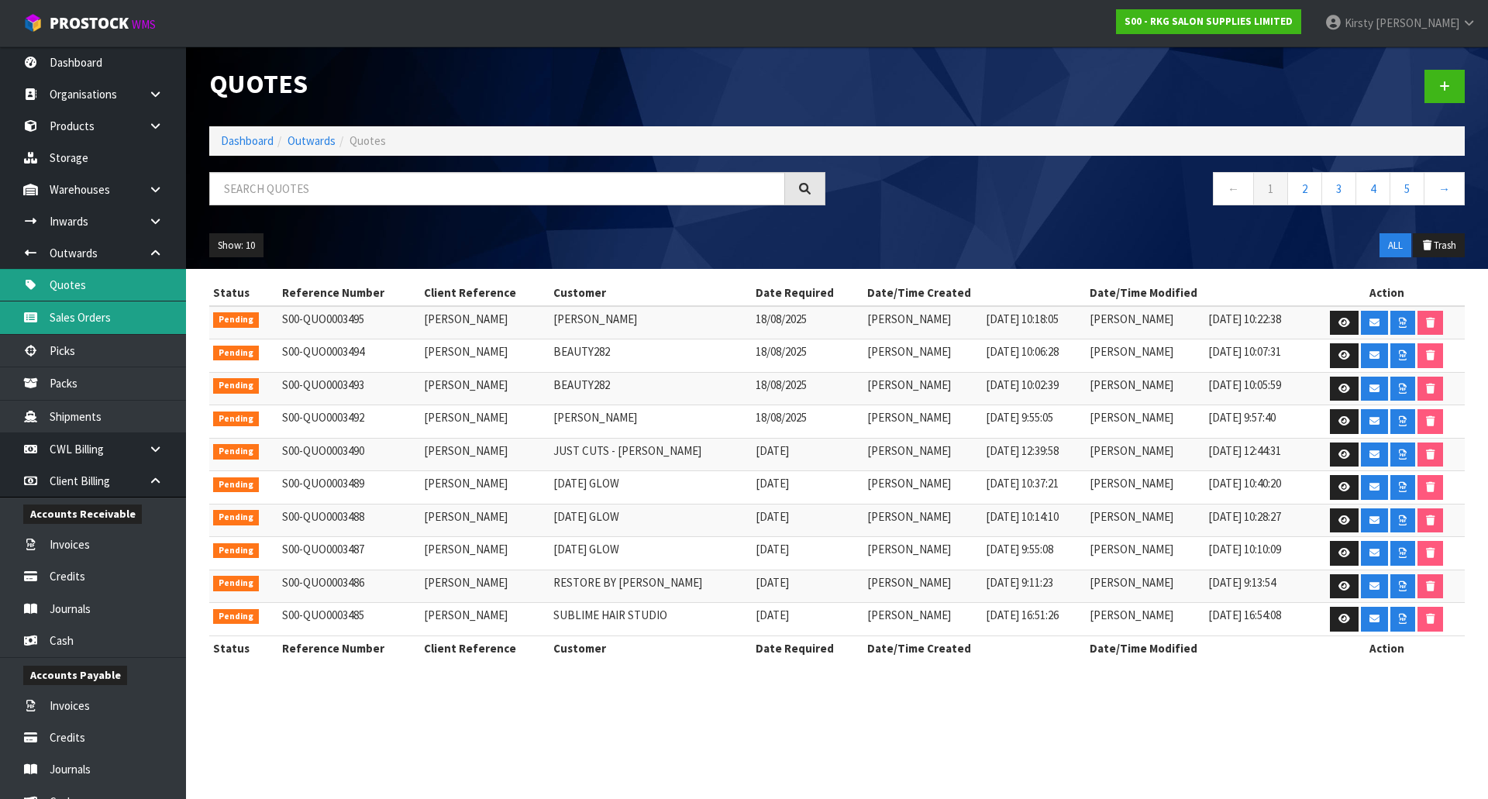 The height and width of the screenshot is (799, 1488). What do you see at coordinates (350, 488) in the screenshot?
I see `td: S00-QUO0003489` at bounding box center [350, 488].